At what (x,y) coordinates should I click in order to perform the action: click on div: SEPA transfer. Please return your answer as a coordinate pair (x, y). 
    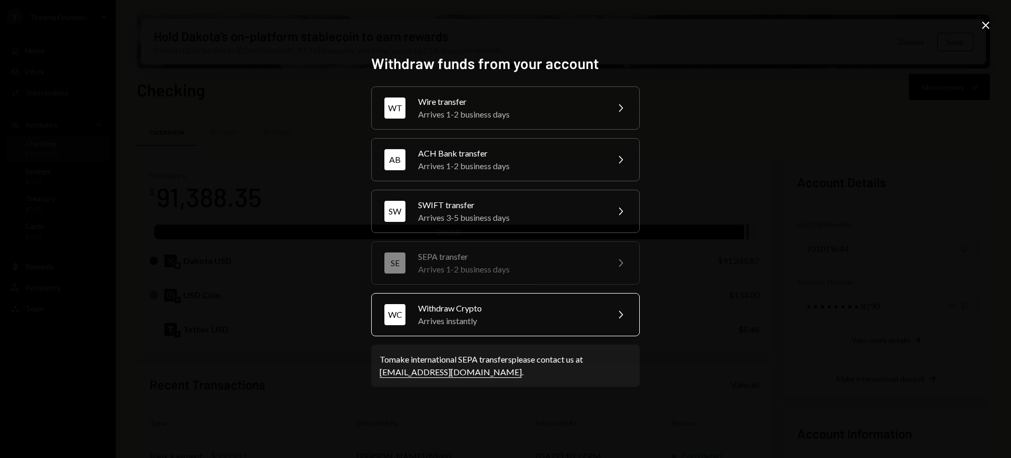
    Looking at the image, I should click on (510, 257).